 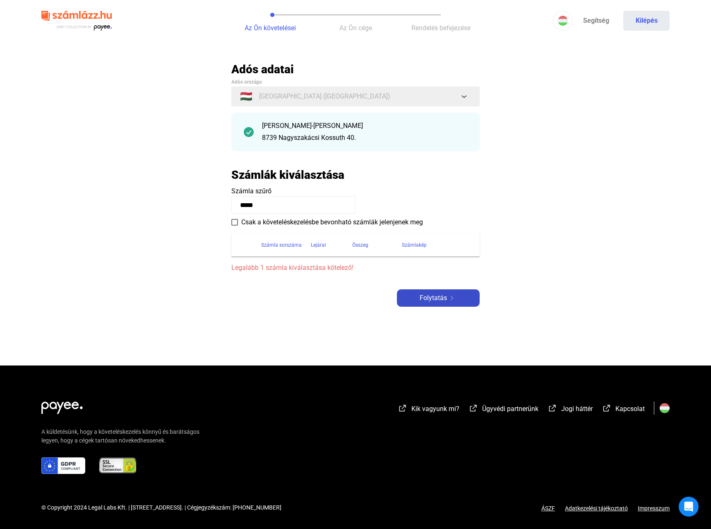 I want to click on h2: Számlák kiválasztása, so click(x=288, y=175).